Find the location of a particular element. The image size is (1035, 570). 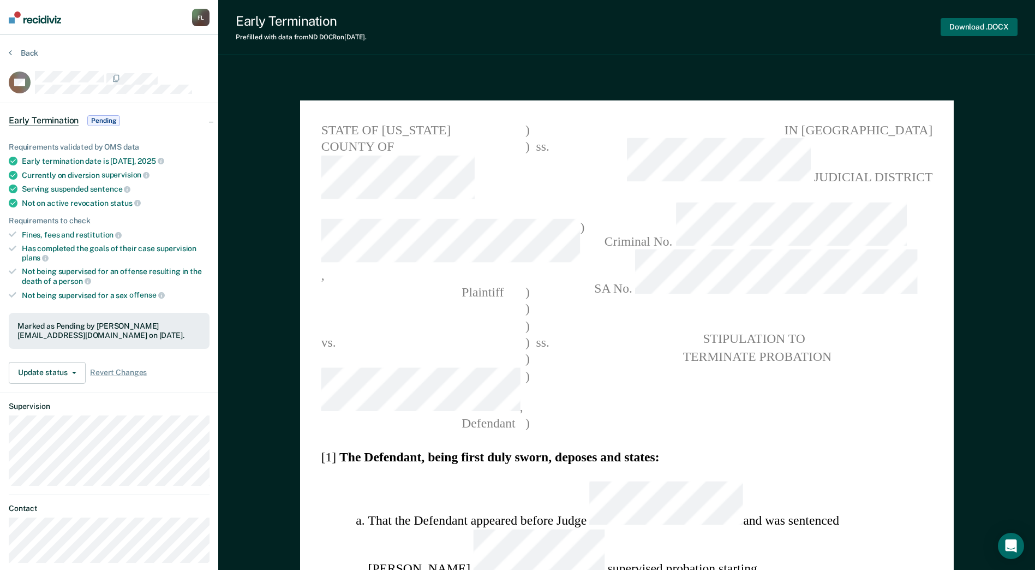

span: offense is located at coordinates (147, 295).